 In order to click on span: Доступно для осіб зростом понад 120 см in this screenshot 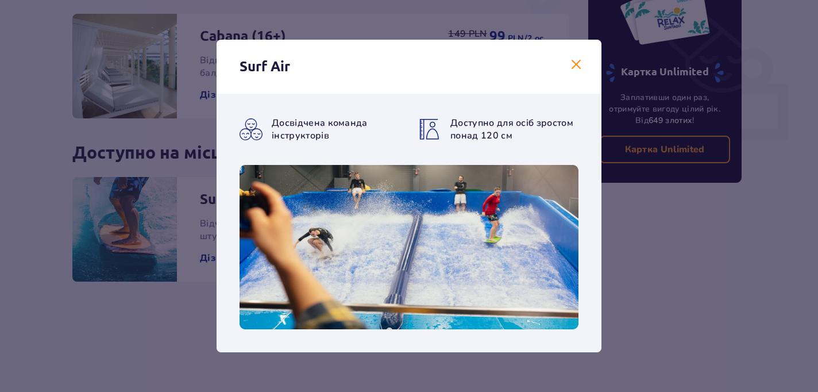, I will do `click(512, 129)`.